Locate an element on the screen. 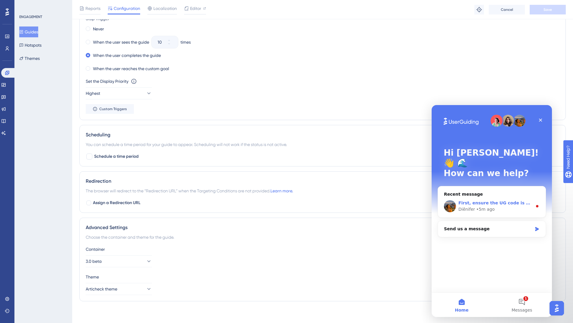  button: Hotspots is located at coordinates (30, 45).